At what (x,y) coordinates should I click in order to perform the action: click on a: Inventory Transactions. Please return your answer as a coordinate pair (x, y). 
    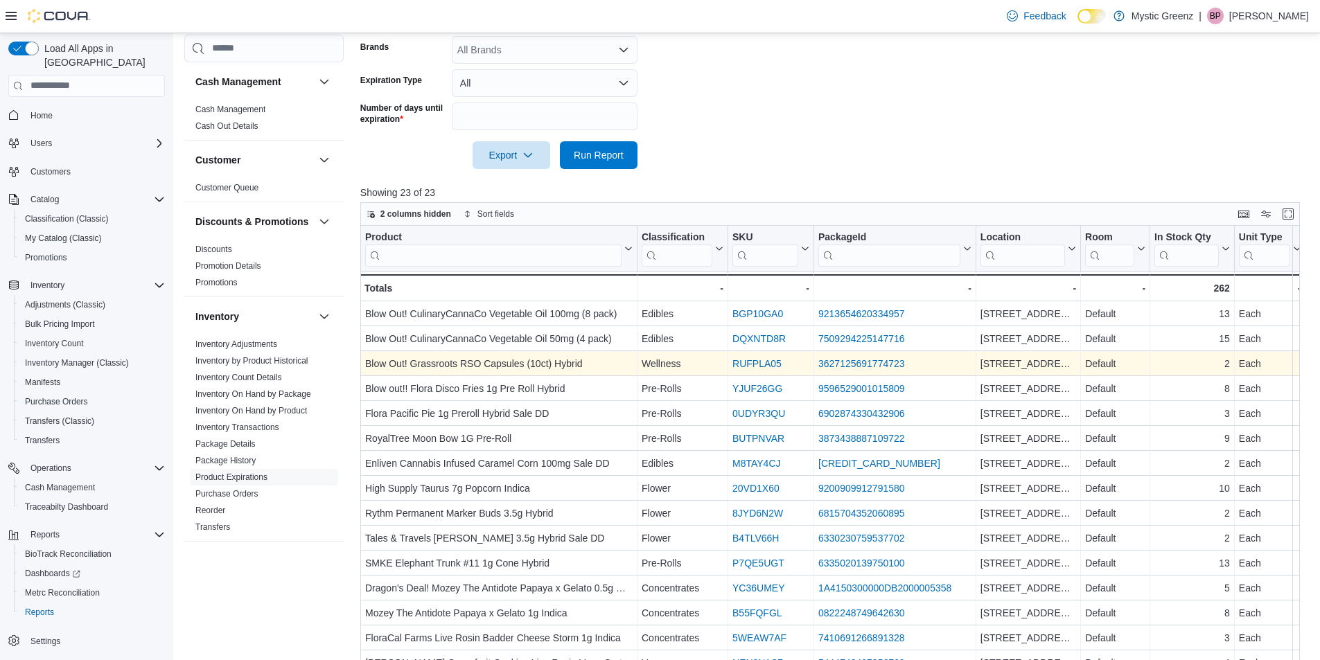
    Looking at the image, I should click on (237, 428).